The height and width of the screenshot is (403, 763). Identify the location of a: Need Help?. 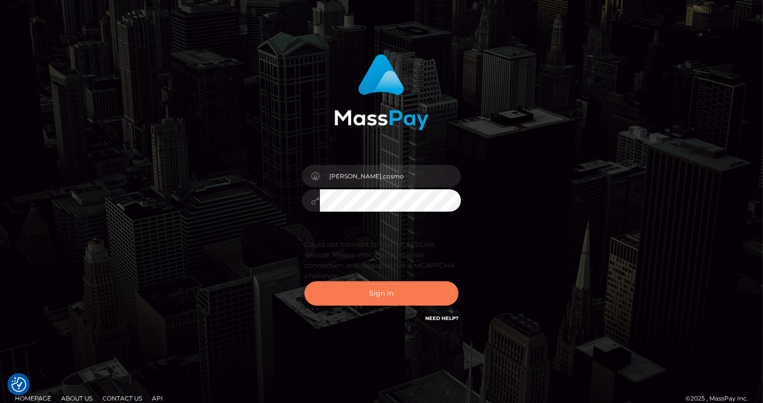
(442, 318).